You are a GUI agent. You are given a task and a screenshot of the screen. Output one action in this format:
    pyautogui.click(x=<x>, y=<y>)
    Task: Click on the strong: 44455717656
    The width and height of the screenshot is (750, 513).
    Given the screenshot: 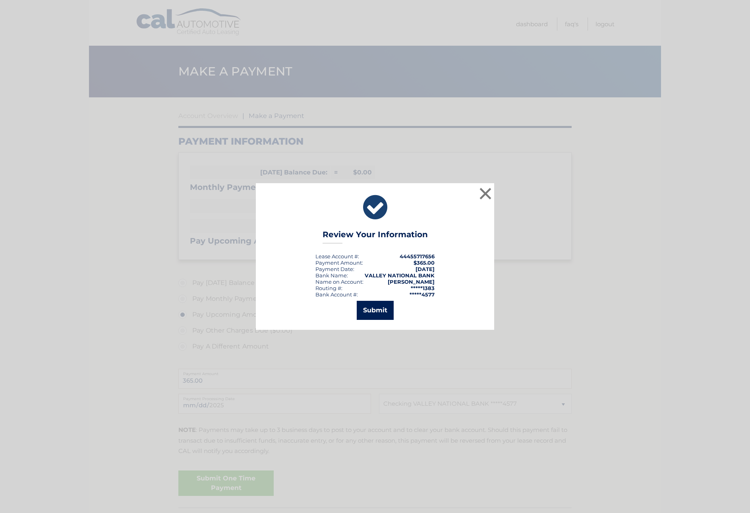 What is the action you would take?
    pyautogui.click(x=417, y=256)
    